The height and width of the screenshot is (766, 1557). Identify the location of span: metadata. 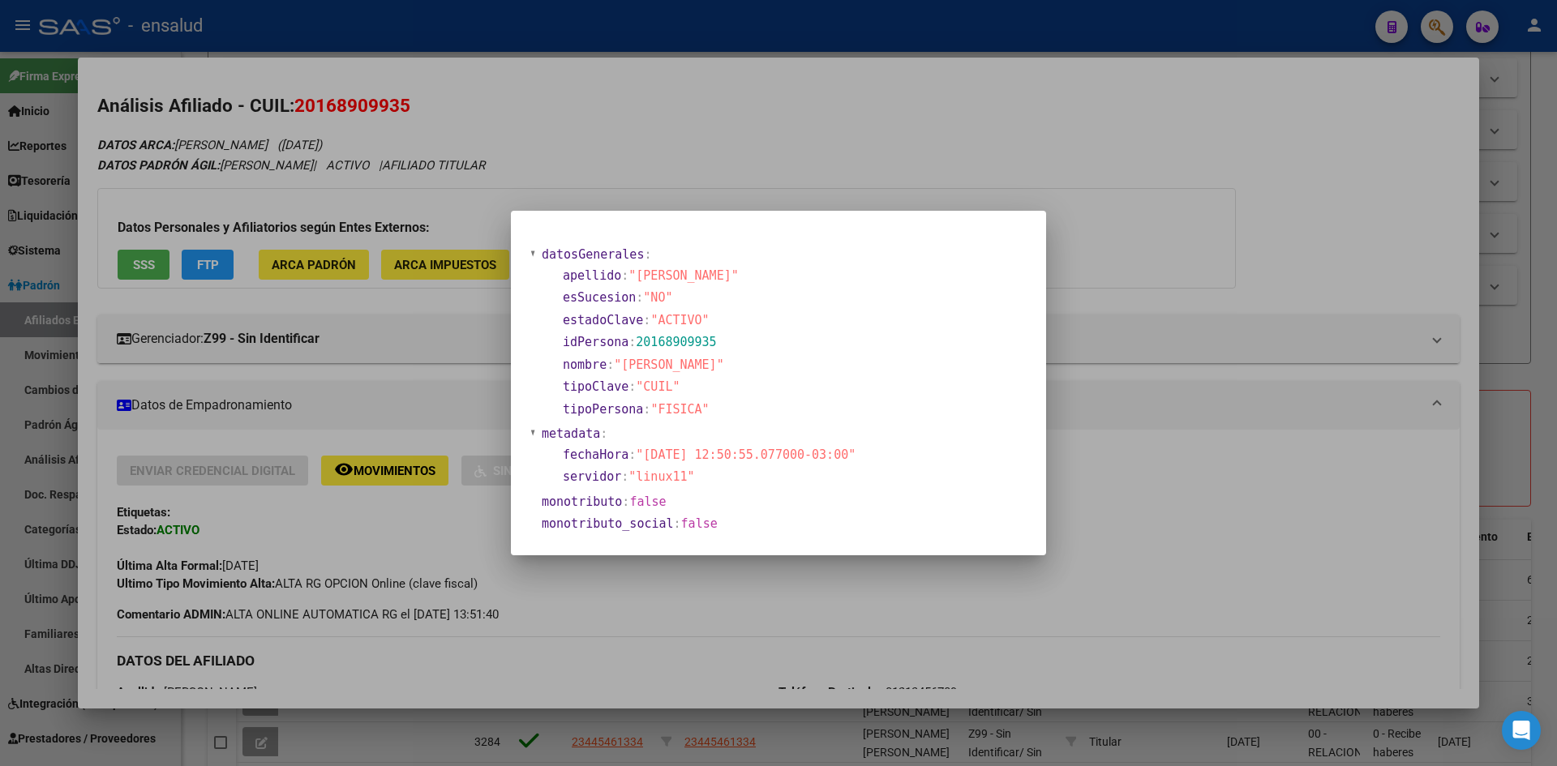
(571, 434).